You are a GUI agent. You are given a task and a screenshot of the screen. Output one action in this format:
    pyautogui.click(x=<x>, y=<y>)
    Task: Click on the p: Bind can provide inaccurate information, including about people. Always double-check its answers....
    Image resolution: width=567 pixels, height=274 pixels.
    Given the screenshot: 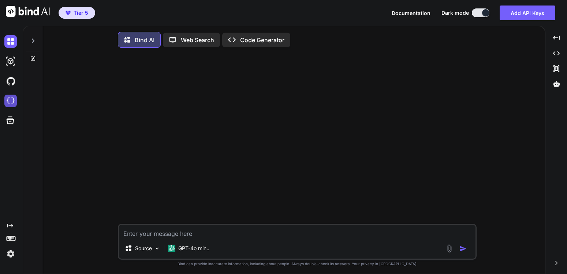 What is the action you would take?
    pyautogui.click(x=297, y=263)
    